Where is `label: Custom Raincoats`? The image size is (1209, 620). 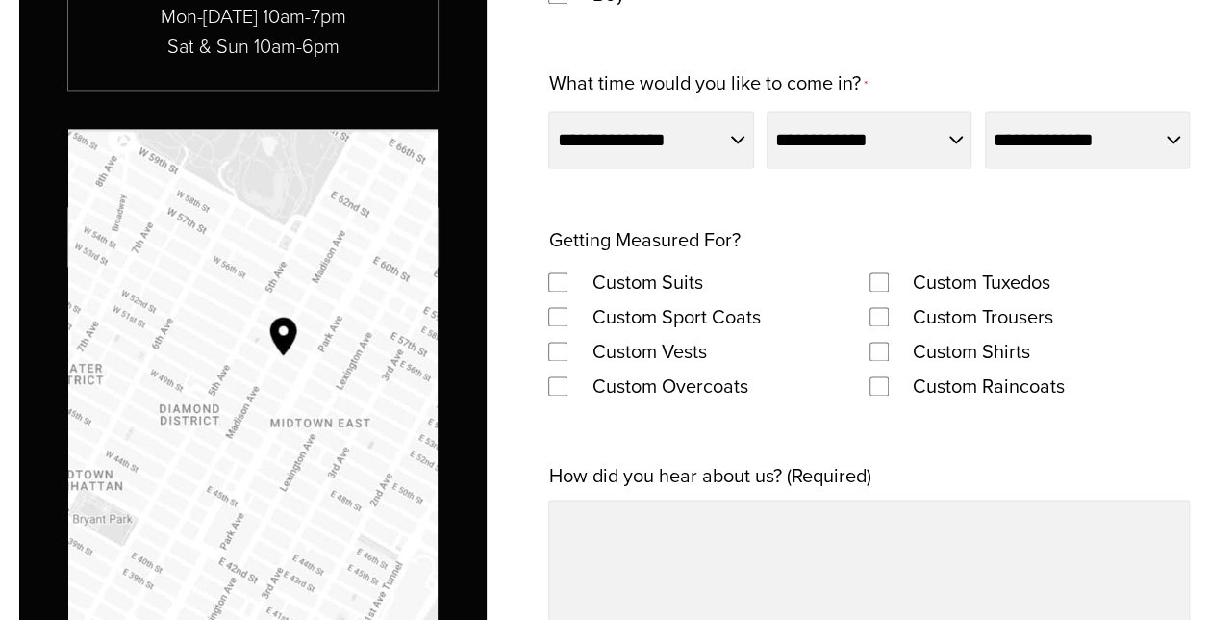
label: Custom Raincoats is located at coordinates (989, 386).